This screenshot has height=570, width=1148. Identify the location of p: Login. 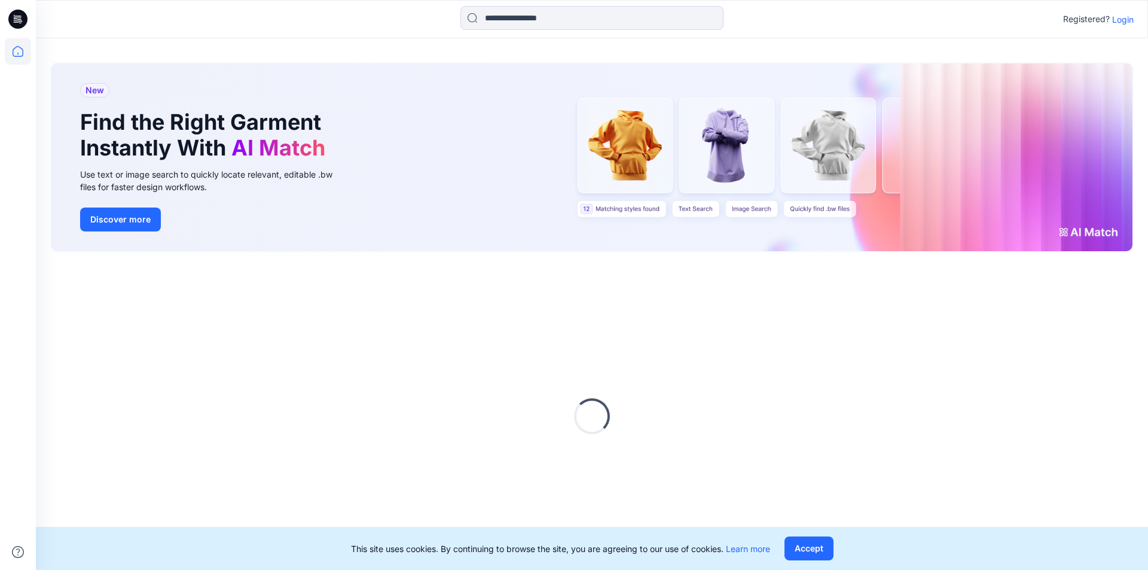
(1123, 19).